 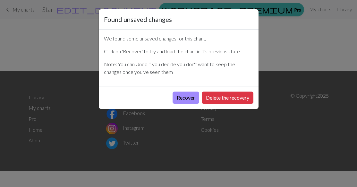 What do you see at coordinates (227, 98) in the screenshot?
I see `button: Delete the recovery` at bounding box center [227, 98].